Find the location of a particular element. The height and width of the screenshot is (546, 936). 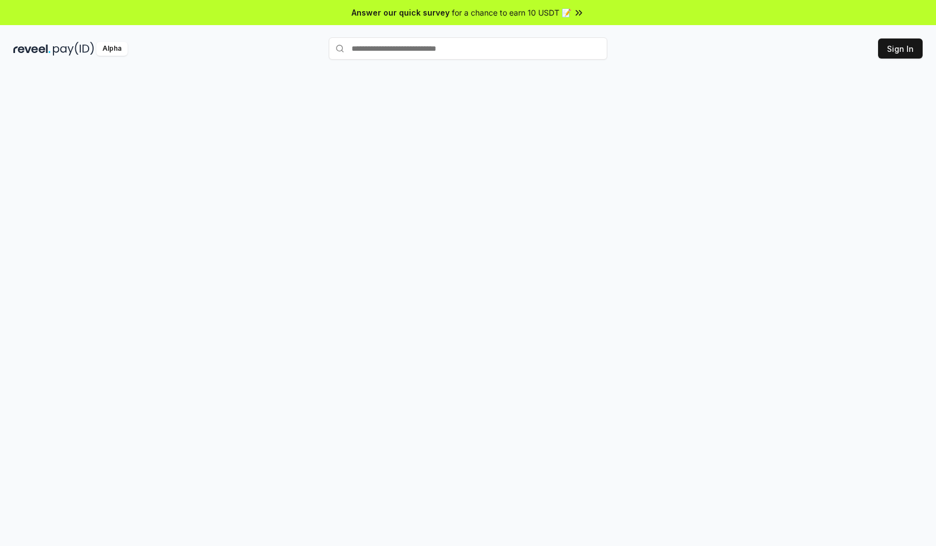

span: Answer our quick survey is located at coordinates (401, 12).